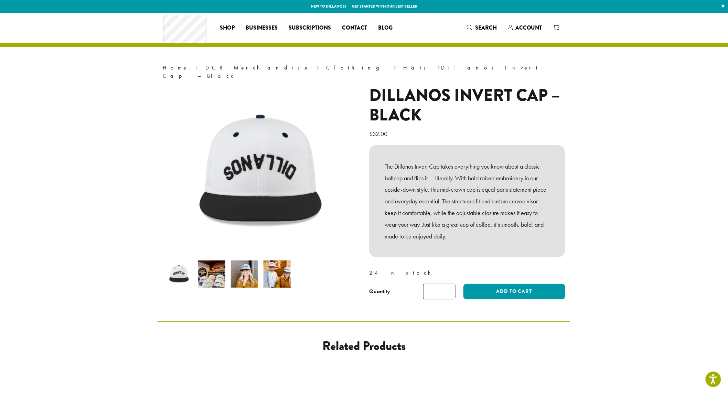 The width and height of the screenshot is (728, 394). I want to click on a: Shop, so click(227, 28).